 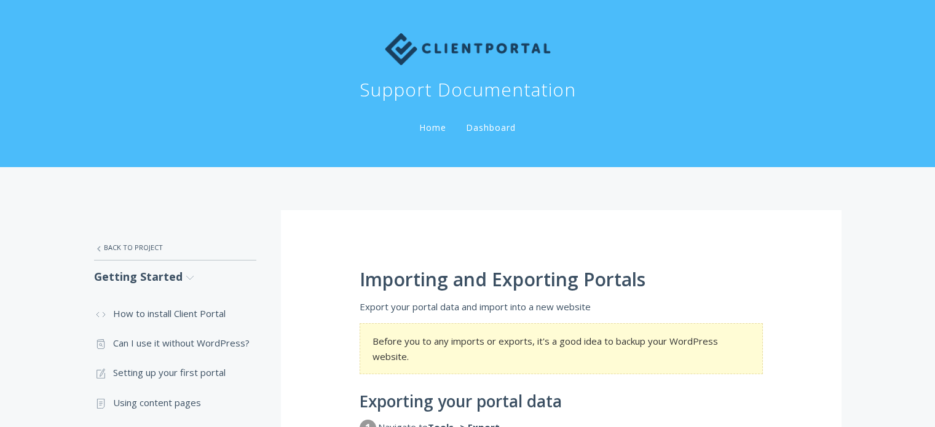 I want to click on p: Export your portal data and import into a new website, so click(x=561, y=307).